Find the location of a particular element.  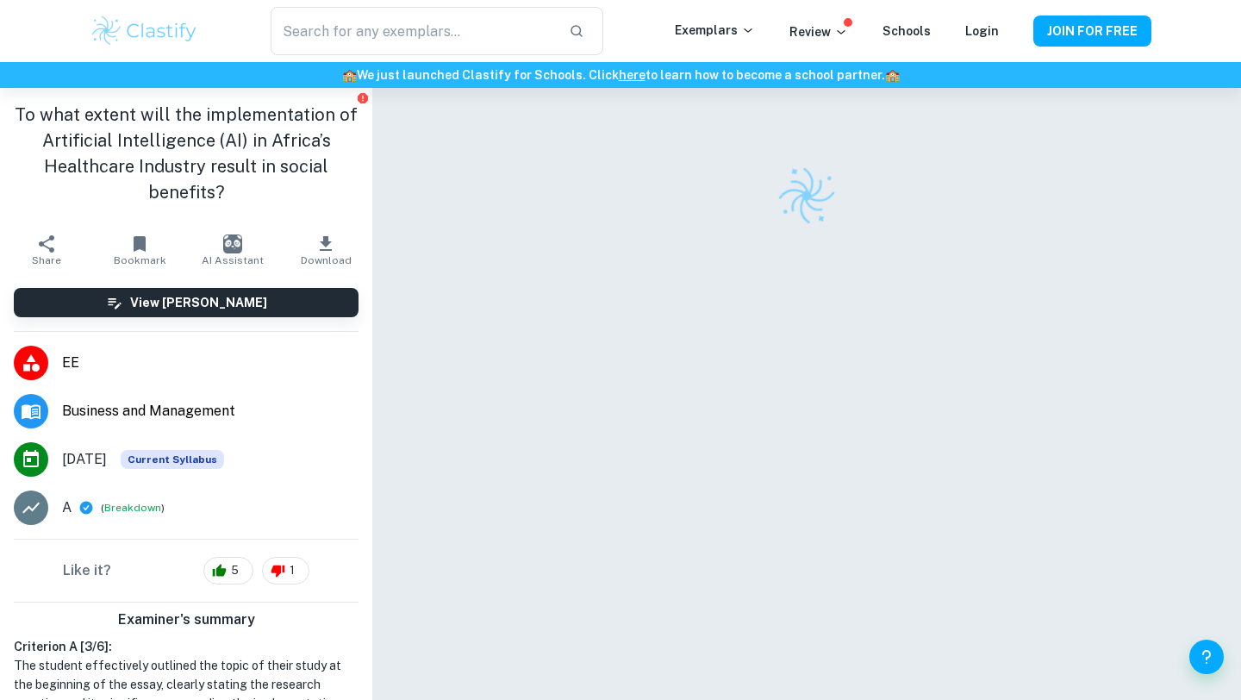

span: 5 is located at coordinates (234, 570).